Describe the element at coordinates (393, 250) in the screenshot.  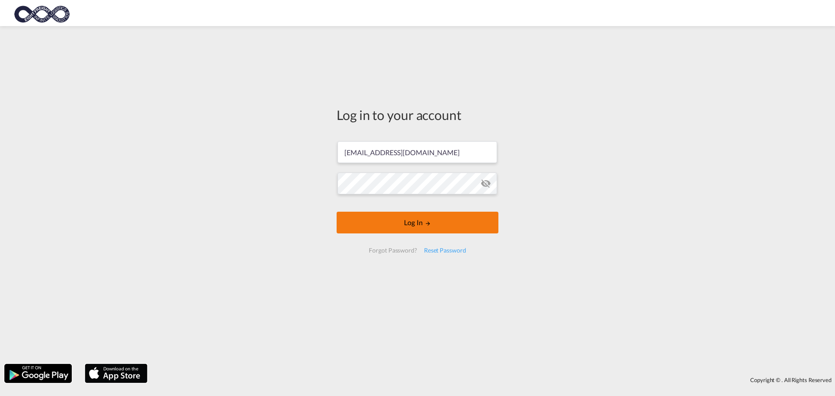
I see `div: Forgot Password?` at that location.